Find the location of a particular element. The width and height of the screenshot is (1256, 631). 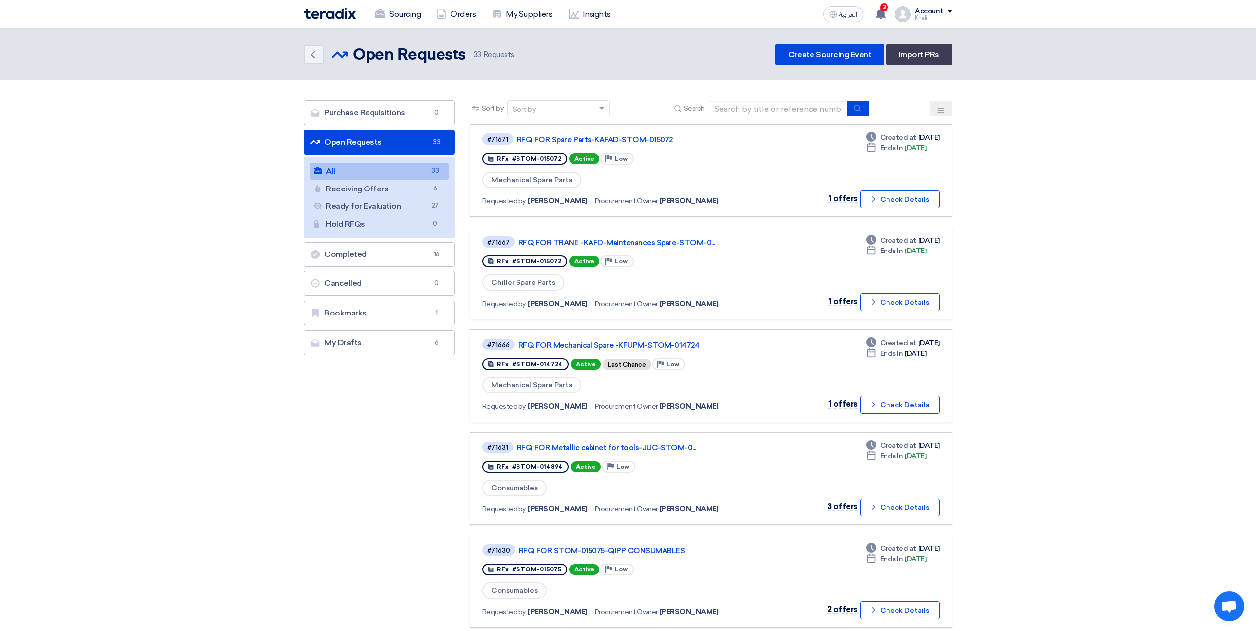

div: #71667 is located at coordinates (498, 242).